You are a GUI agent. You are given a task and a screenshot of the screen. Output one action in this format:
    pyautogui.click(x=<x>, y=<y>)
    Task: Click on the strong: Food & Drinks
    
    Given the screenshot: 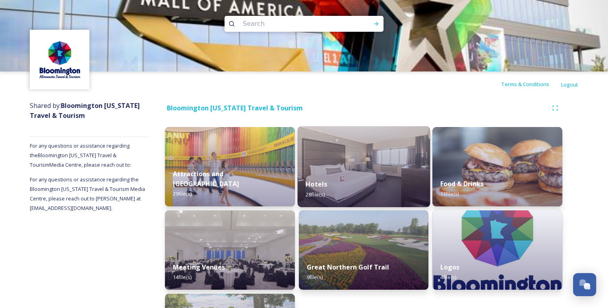 What is the action you would take?
    pyautogui.click(x=462, y=184)
    